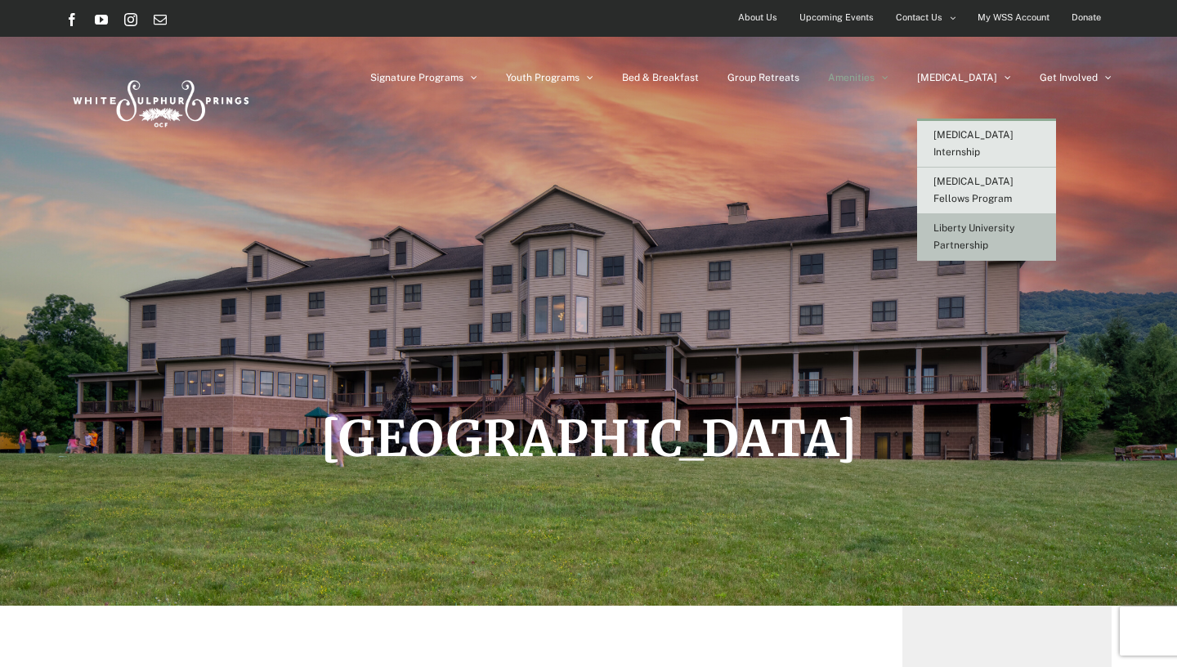  I want to click on span: Group Retreats, so click(763, 78).